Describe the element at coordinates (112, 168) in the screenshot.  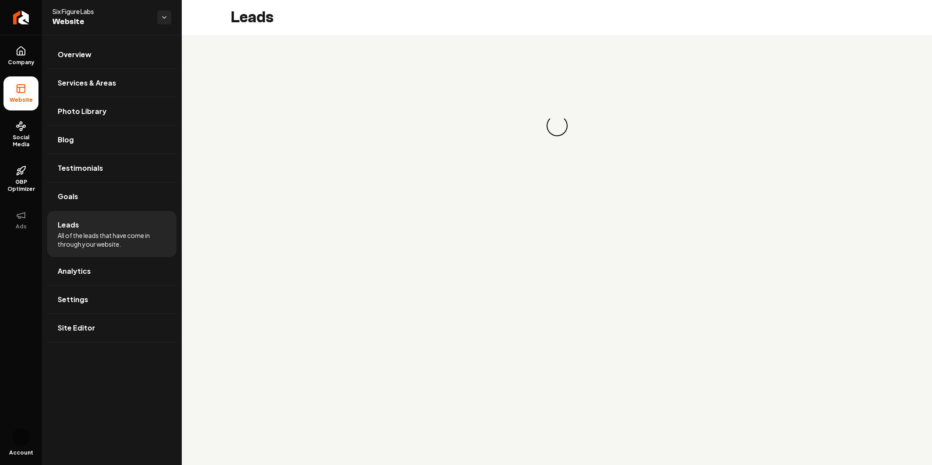
I see `a: Testimonials` at that location.